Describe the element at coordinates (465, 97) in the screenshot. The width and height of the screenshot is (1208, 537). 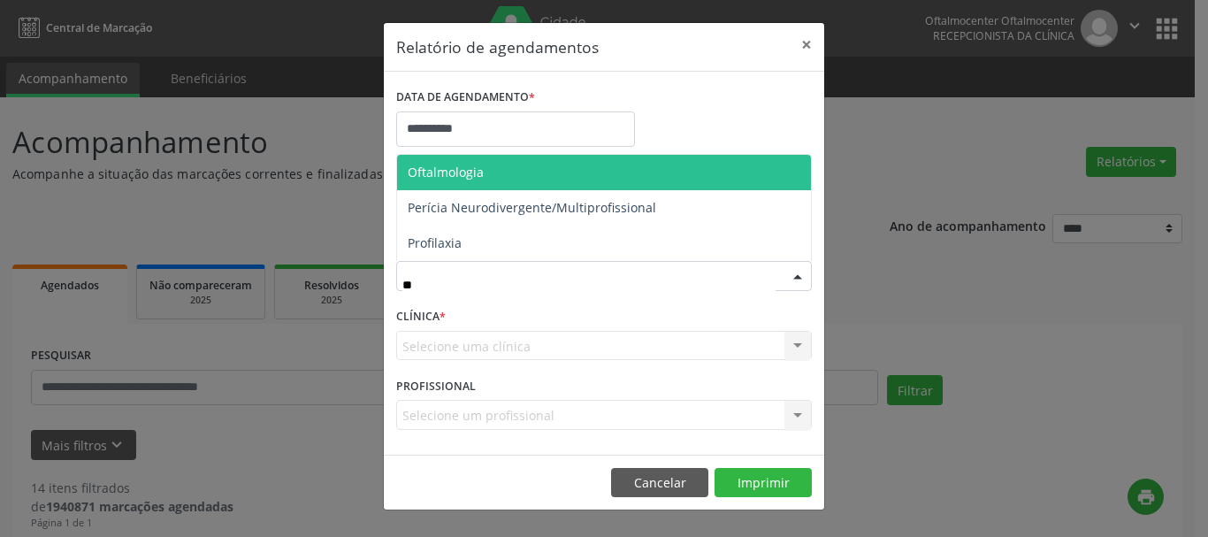
I see `label: DATA DE AGENDAMENTO` at that location.